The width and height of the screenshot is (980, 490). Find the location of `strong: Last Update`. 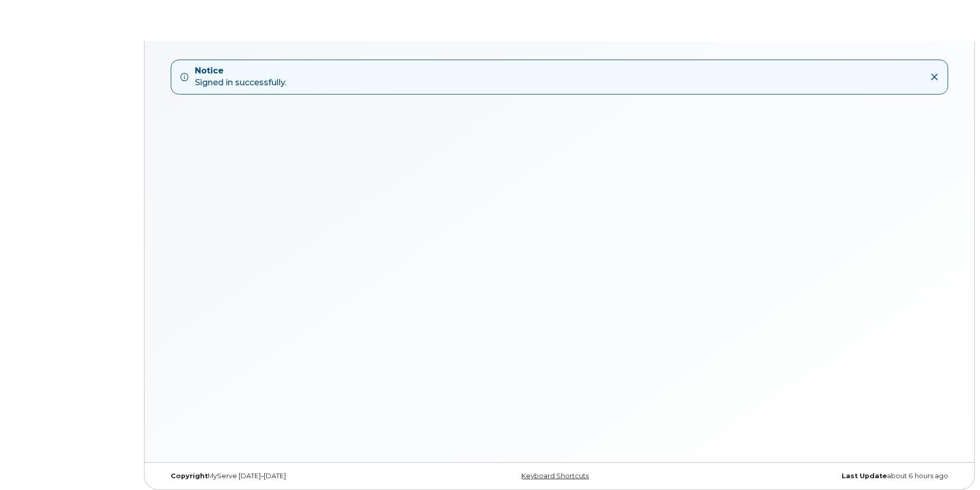

strong: Last Update is located at coordinates (864, 476).